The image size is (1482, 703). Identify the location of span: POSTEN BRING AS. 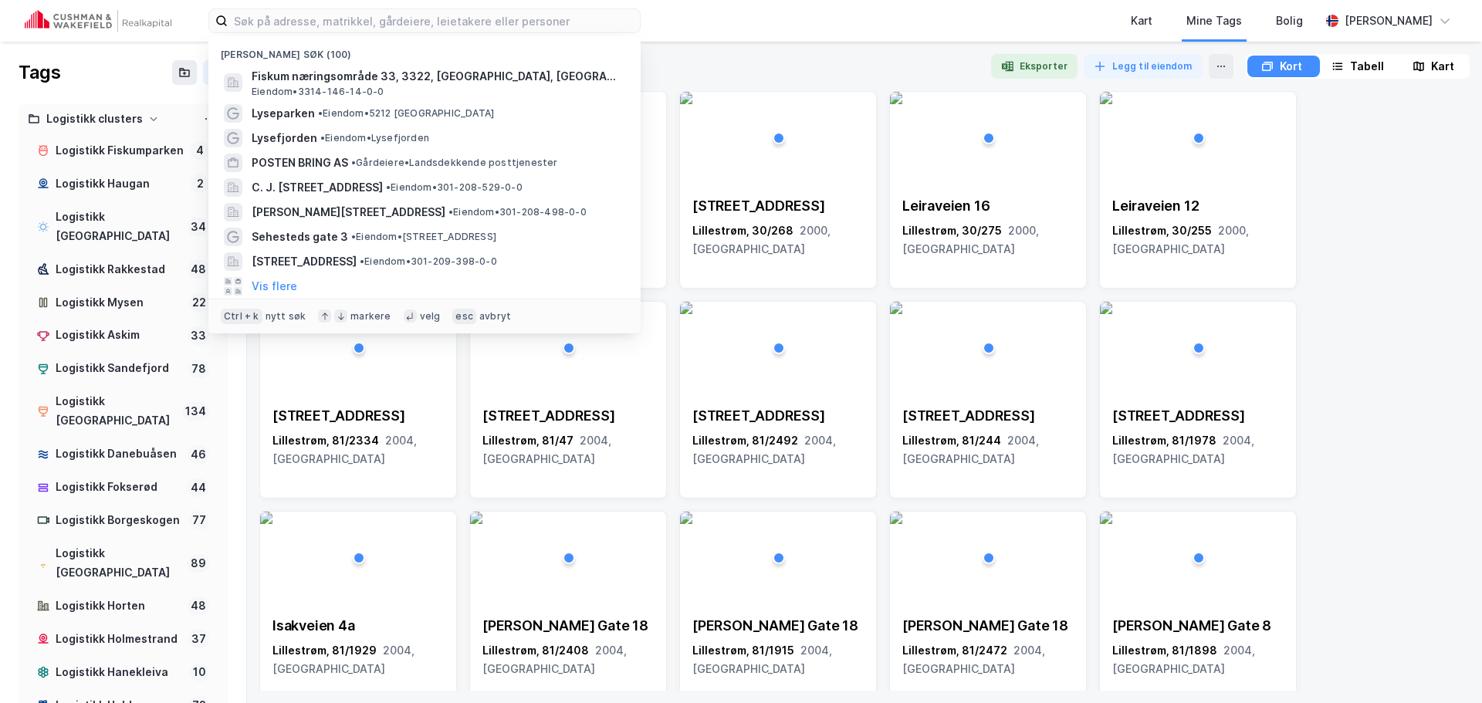
(300, 163).